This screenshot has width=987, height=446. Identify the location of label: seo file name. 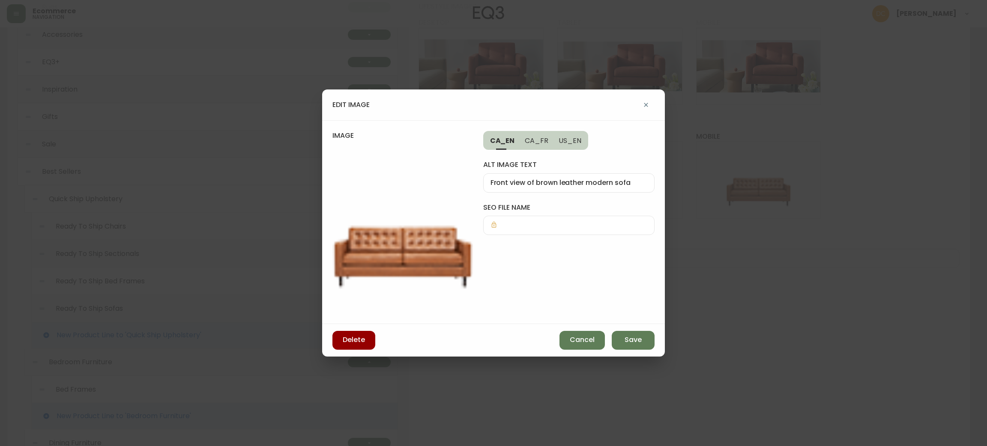
(569, 208).